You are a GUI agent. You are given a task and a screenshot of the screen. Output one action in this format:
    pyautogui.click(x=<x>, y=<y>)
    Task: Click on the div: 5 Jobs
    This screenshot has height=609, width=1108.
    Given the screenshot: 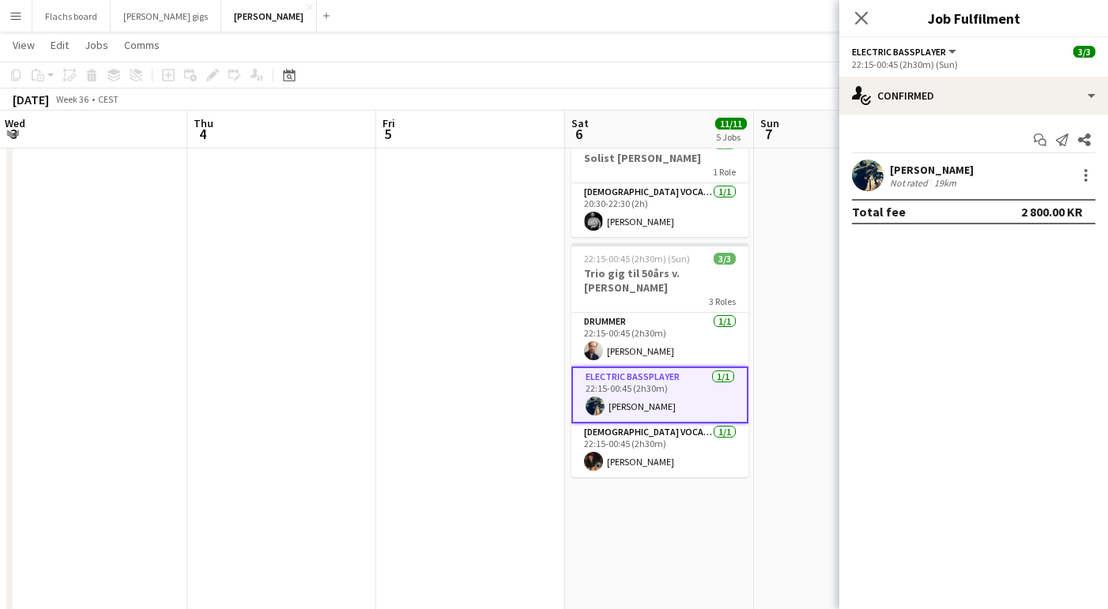 What is the action you would take?
    pyautogui.click(x=731, y=137)
    